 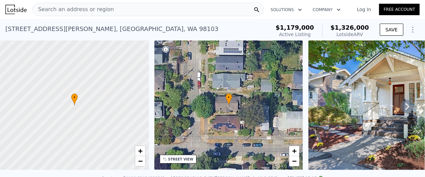 What do you see at coordinates (350, 27) in the screenshot?
I see `span: $1,326,000` at bounding box center [350, 27].